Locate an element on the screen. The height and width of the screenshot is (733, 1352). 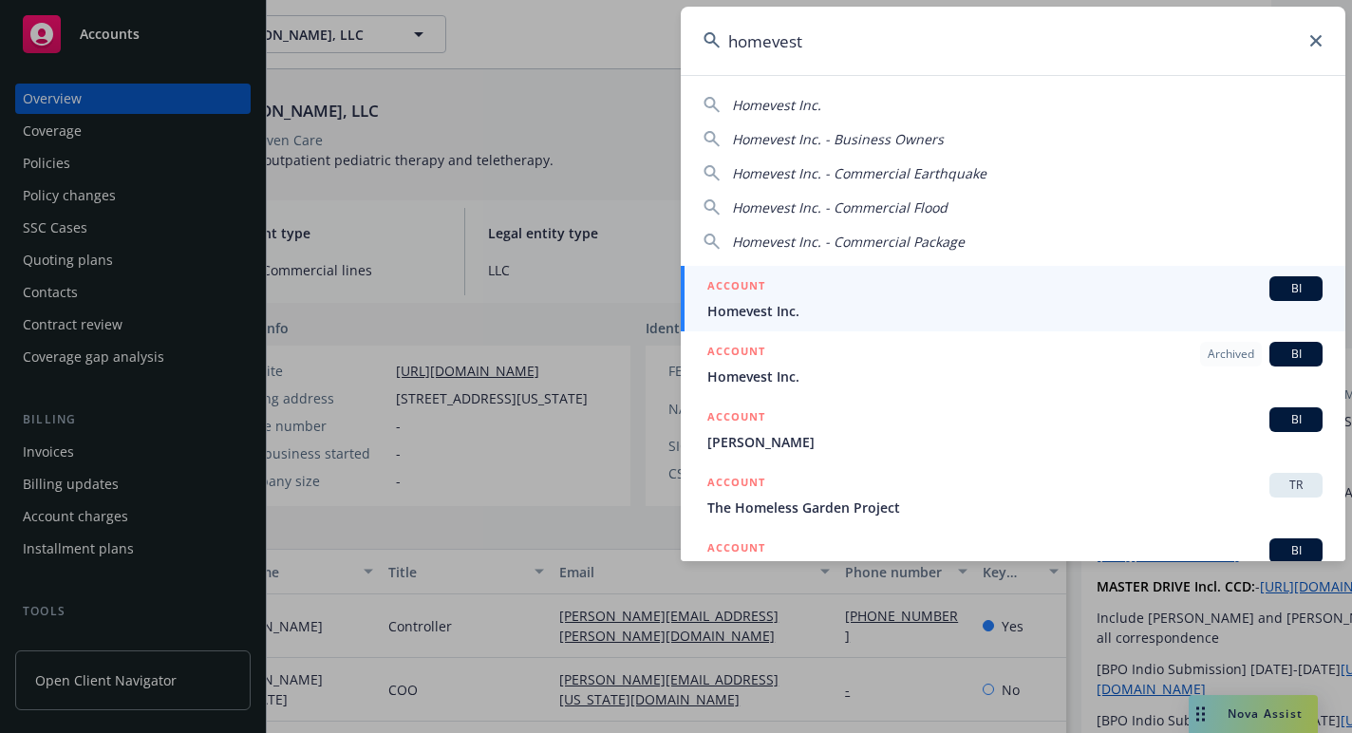
span: Archived is located at coordinates (1231, 354).